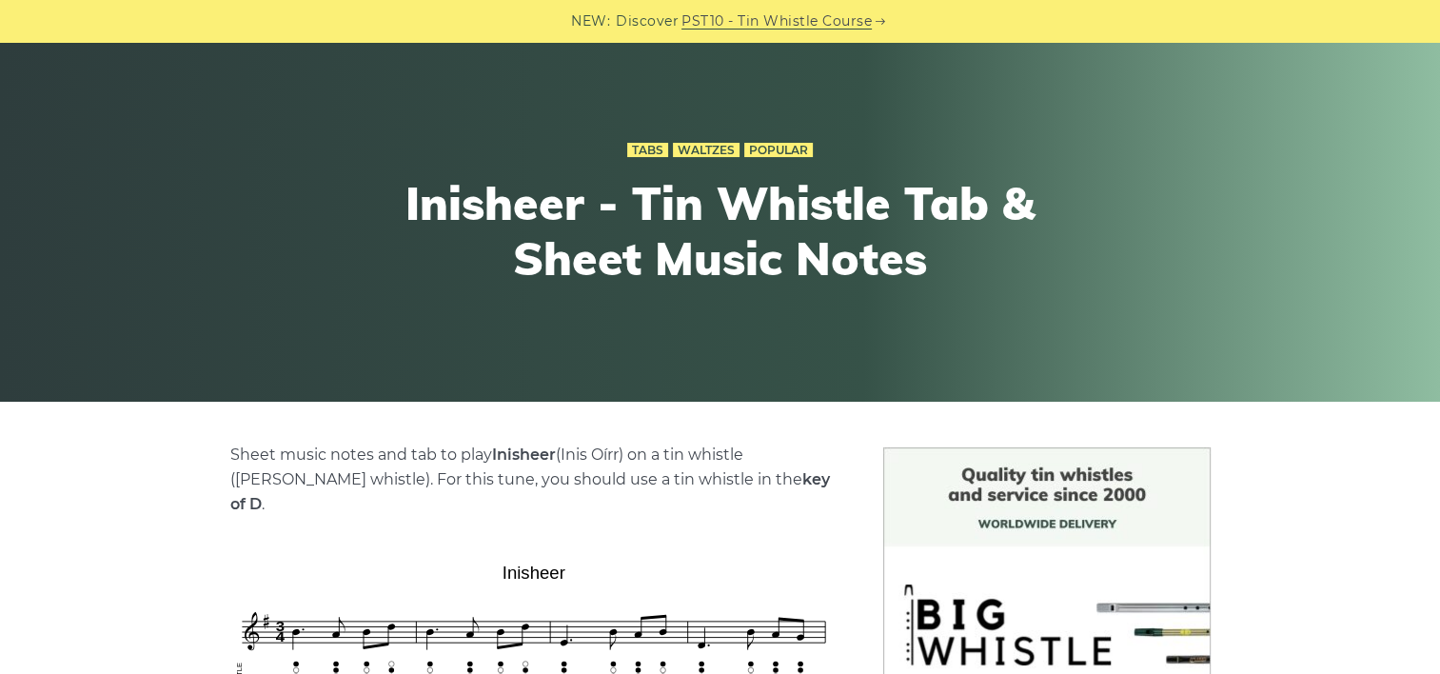 The width and height of the screenshot is (1440, 674). Describe the element at coordinates (647, 21) in the screenshot. I see `span: Discover` at that location.